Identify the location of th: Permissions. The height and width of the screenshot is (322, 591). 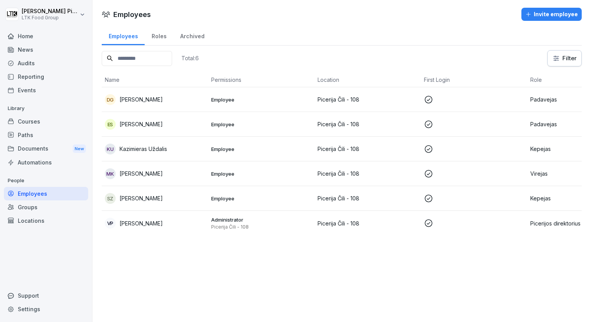
(261, 80).